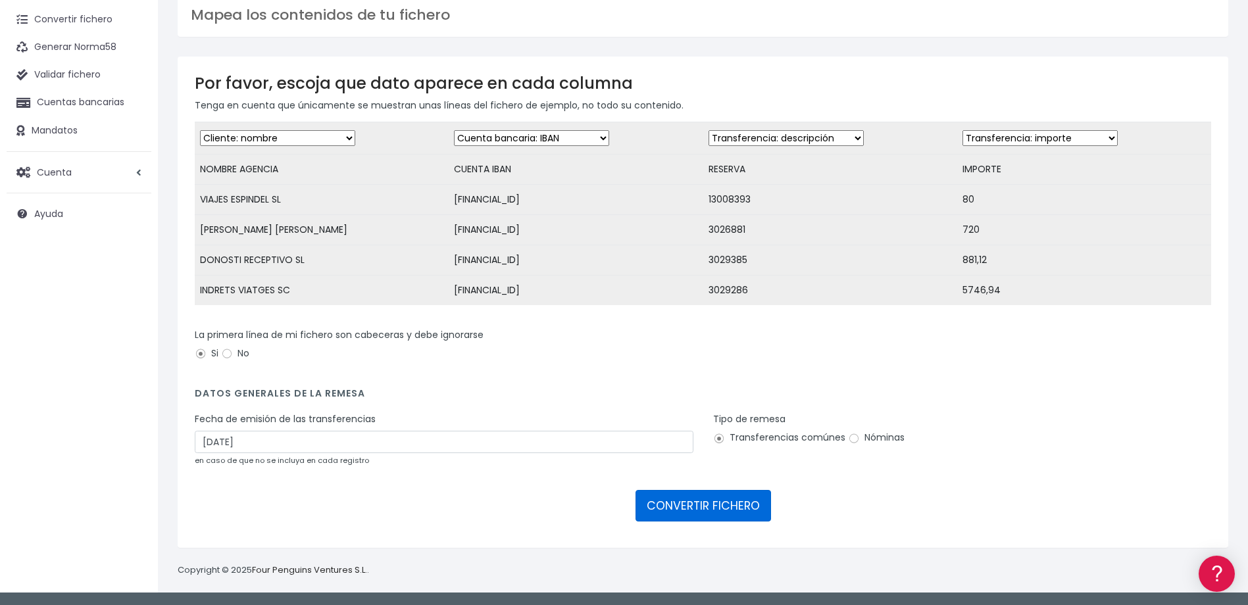  What do you see at coordinates (830, 291) in the screenshot?
I see `td: 3029286` at bounding box center [830, 291].